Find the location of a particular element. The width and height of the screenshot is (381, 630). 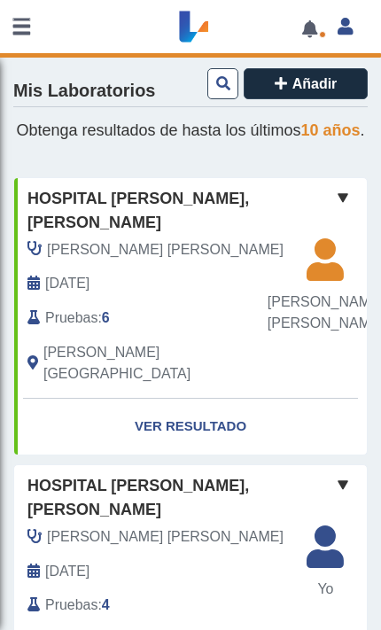

span: Ponce, PR is located at coordinates (170, 363).